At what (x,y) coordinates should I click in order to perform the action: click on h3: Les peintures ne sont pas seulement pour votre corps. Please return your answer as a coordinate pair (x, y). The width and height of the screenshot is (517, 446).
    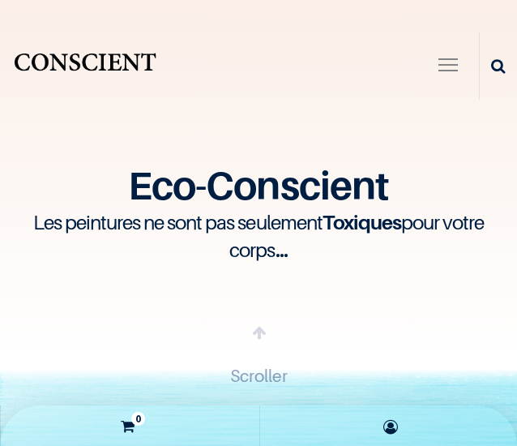
    Looking at the image, I should click on (258, 236).